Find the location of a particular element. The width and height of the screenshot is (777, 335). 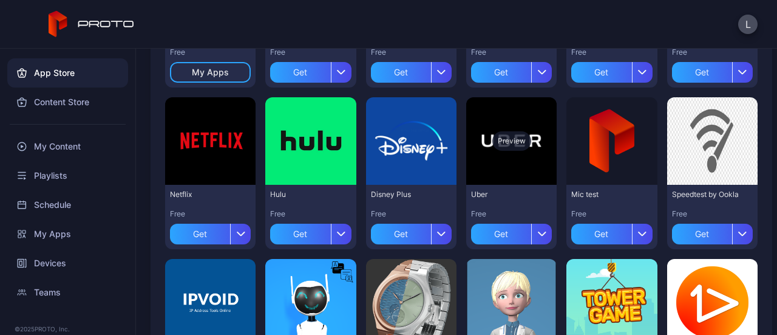

a: Schedule is located at coordinates (67, 205).